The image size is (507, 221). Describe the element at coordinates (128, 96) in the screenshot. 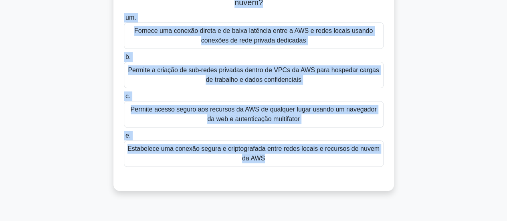

I see `font: c.` at that location.